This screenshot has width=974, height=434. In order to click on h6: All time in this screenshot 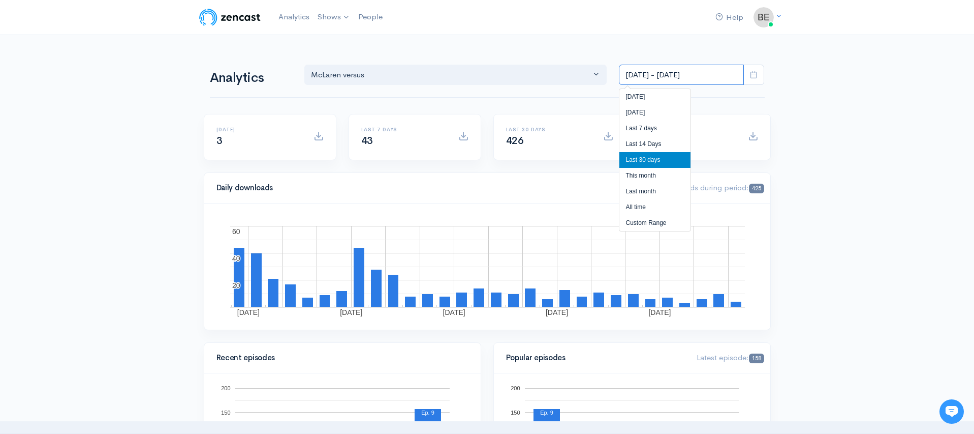, I will do `click(693, 129)`.